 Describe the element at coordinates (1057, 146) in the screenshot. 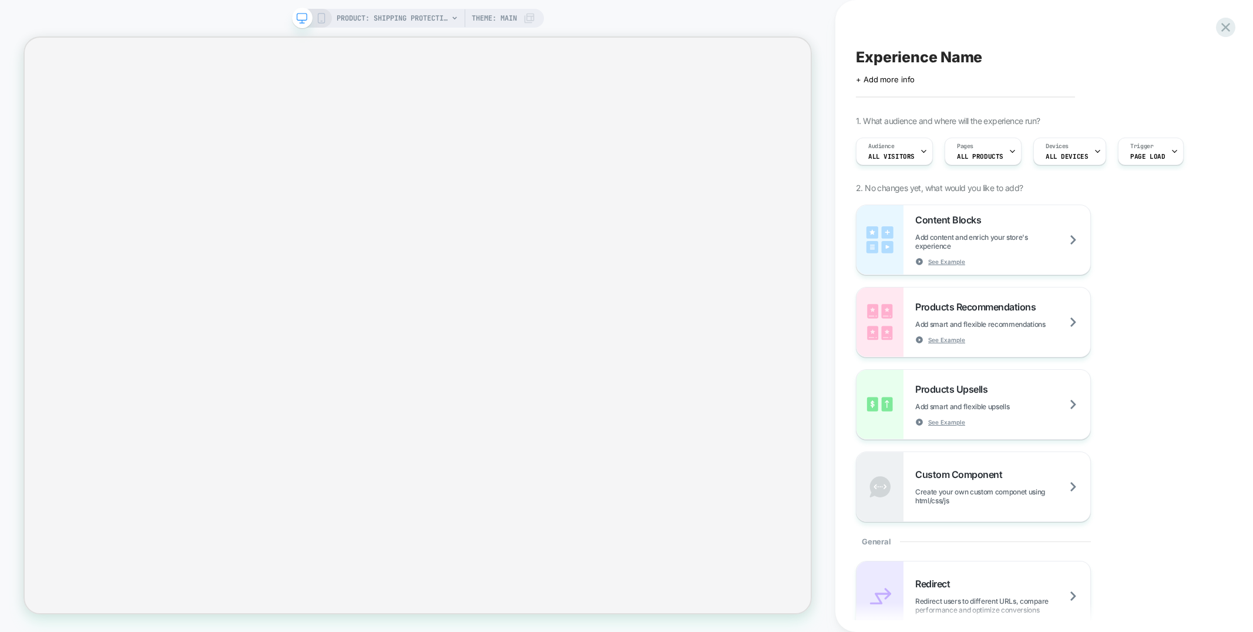

I see `span: Devices` at that location.